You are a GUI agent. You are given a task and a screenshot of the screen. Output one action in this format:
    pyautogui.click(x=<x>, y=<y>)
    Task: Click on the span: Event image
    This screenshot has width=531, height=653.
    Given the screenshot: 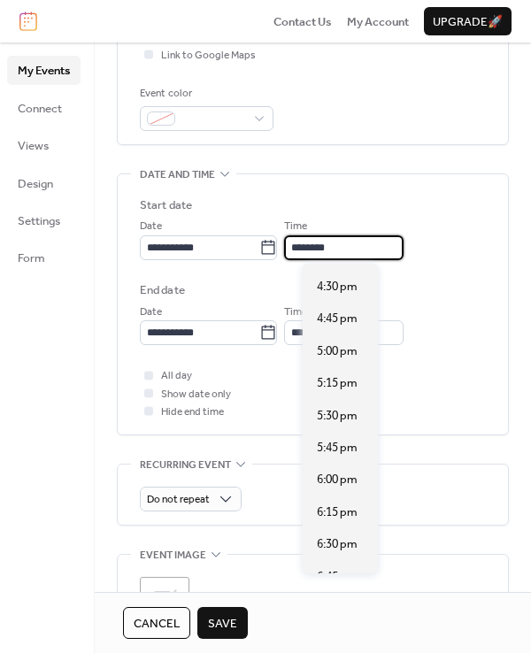 What is the action you would take?
    pyautogui.click(x=172, y=555)
    